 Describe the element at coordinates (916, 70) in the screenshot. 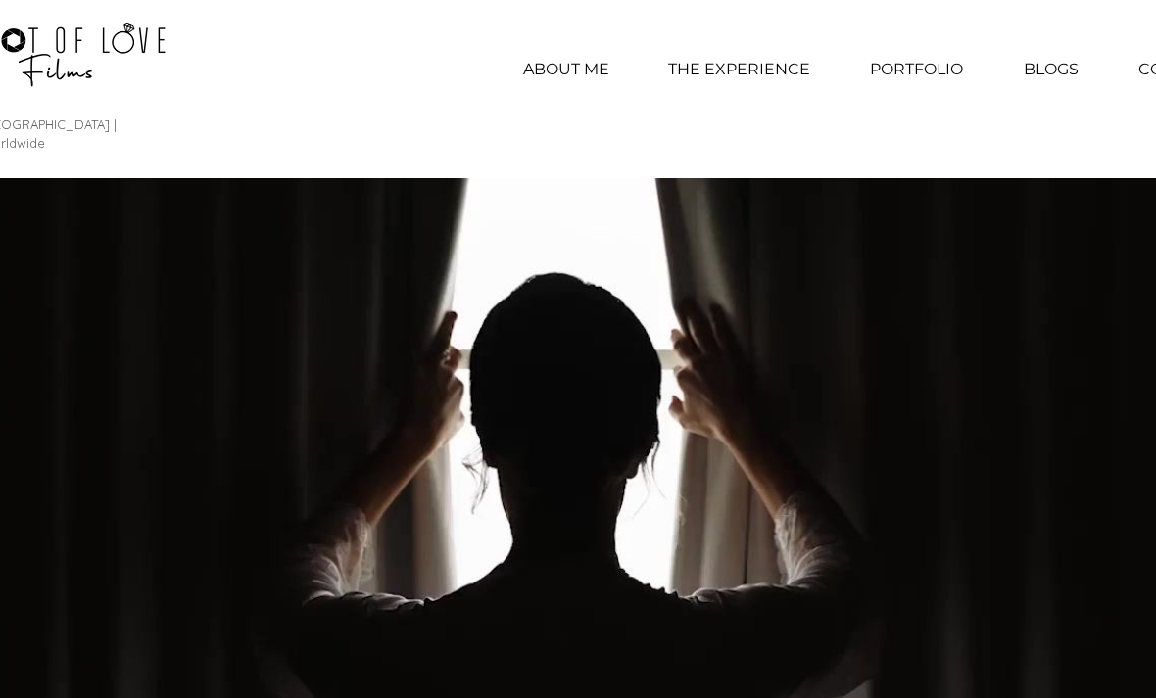

I see `p: PORTFOLIO` at that location.